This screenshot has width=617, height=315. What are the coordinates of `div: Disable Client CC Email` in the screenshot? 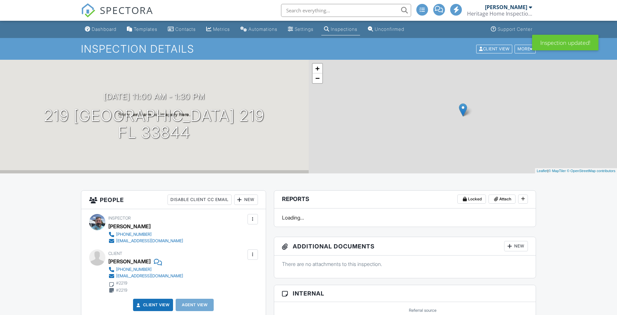 It's located at (199, 200).